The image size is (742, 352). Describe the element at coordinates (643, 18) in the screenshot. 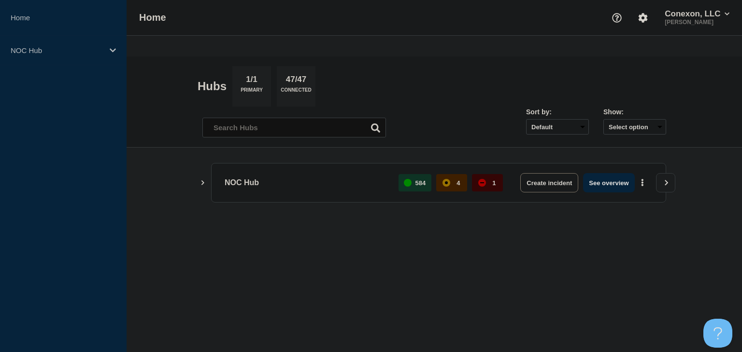

I see `button: Account settings` at that location.